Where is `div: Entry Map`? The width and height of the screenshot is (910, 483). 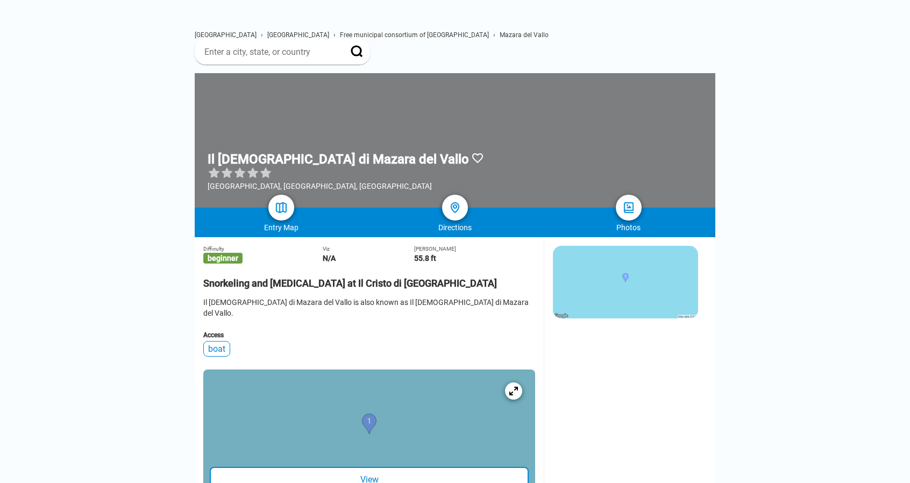 div: Entry Map is located at coordinates (281, 227).